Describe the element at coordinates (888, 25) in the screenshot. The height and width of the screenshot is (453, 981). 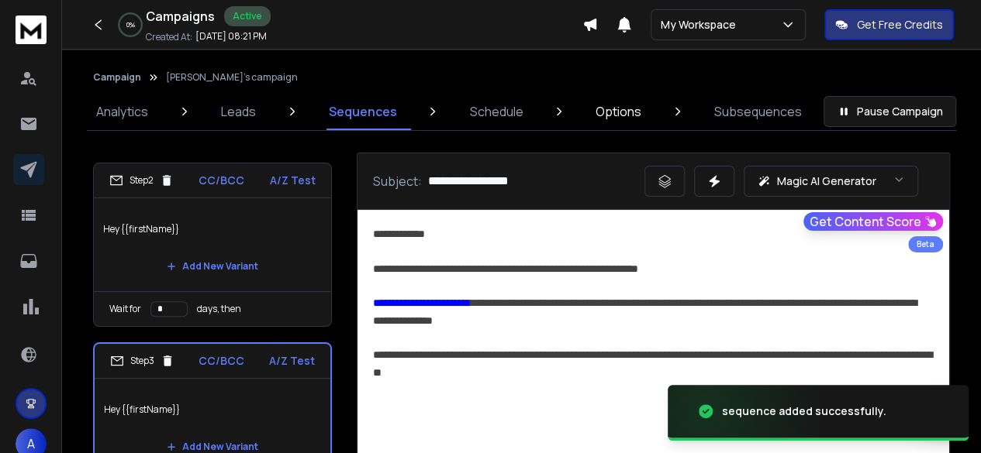
I see `button: Get Free Credits` at that location.